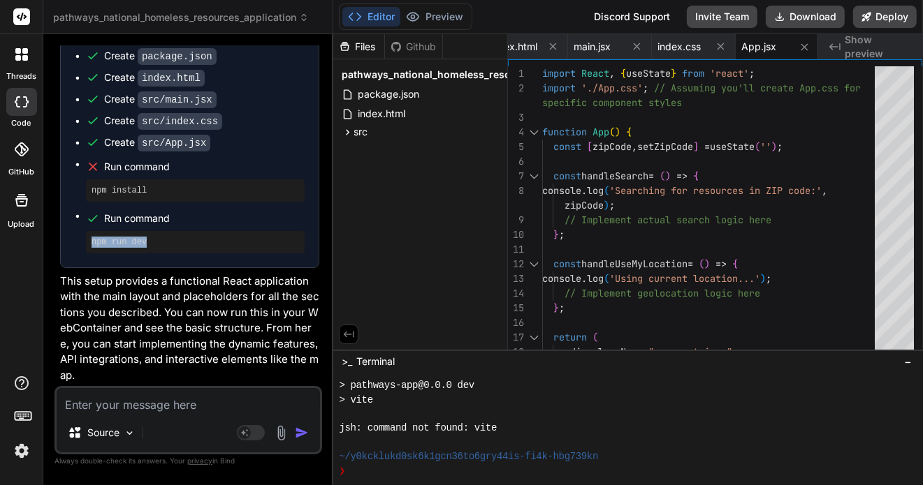 This screenshot has height=485, width=923. I want to click on div: 3, so click(516, 117).